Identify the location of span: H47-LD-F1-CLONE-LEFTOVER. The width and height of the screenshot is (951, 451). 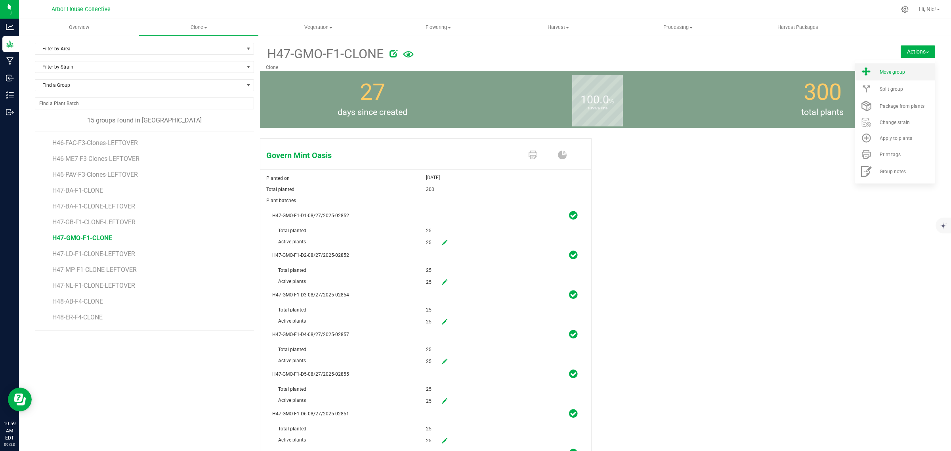
(93, 253).